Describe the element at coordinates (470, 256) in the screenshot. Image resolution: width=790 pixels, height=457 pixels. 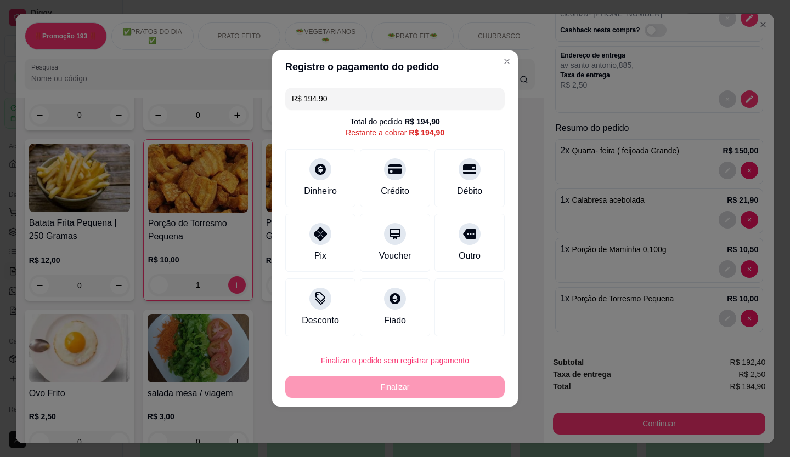
I see `div: Outro` at that location.